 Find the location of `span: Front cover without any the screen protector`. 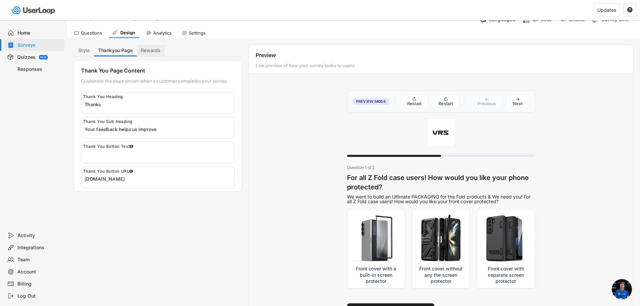

span: Front cover without any the screen protector is located at coordinates (441, 275).